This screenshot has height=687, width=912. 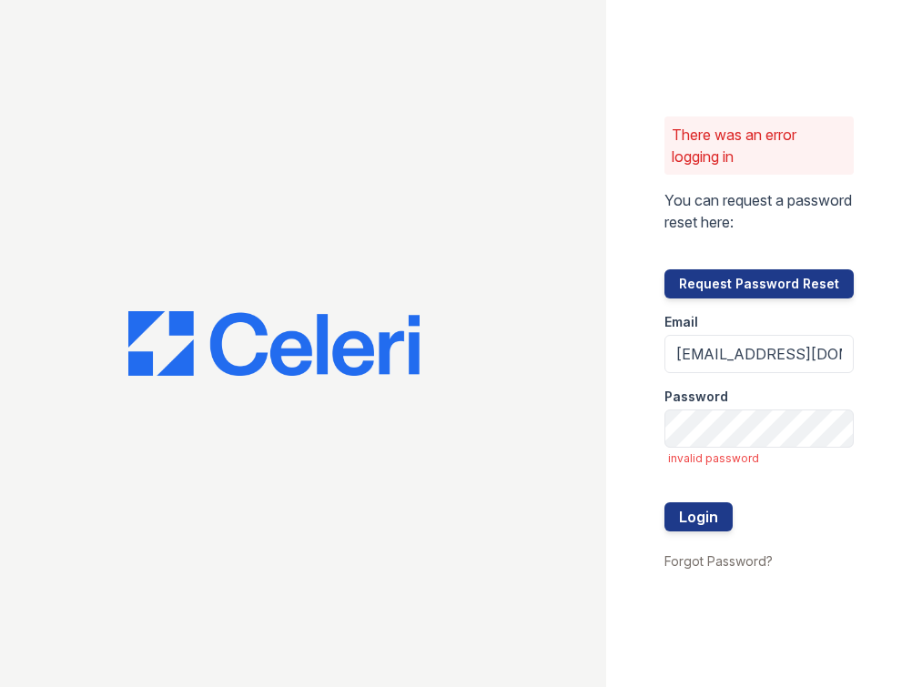 What do you see at coordinates (698, 517) in the screenshot?
I see `button: Login` at bounding box center [698, 517].